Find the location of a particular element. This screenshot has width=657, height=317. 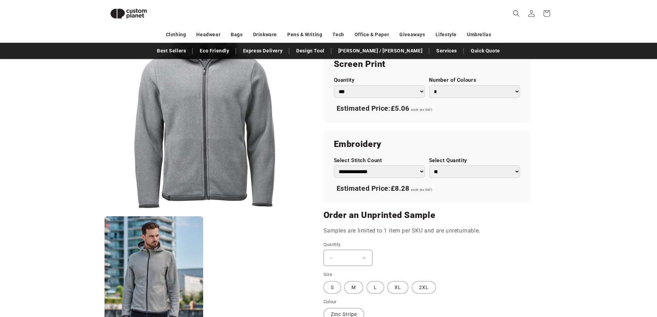

a: Quick Quote is located at coordinates (486, 51).